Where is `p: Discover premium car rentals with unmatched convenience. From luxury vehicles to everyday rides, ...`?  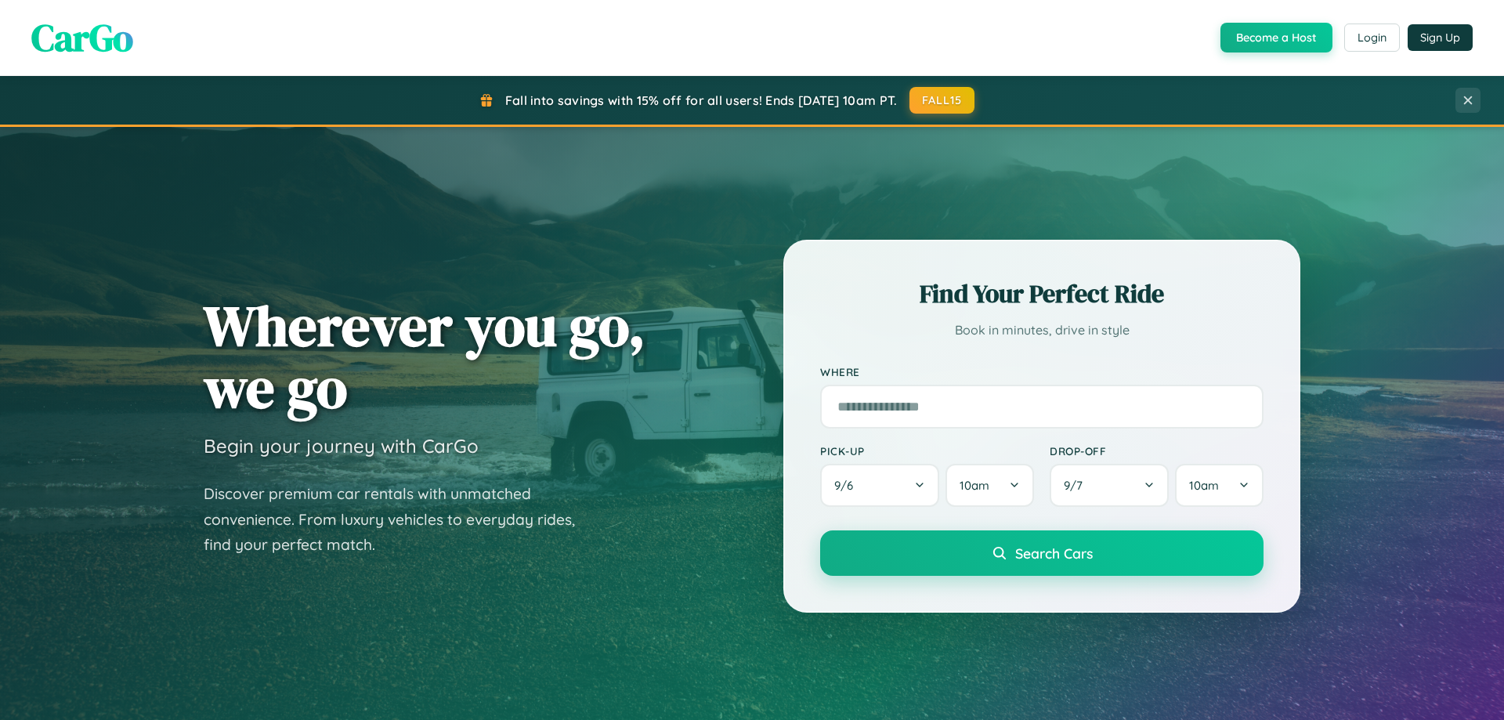 p: Discover premium car rentals with unmatched convenience. From luxury vehicles to everyday rides, ... is located at coordinates (400, 519).